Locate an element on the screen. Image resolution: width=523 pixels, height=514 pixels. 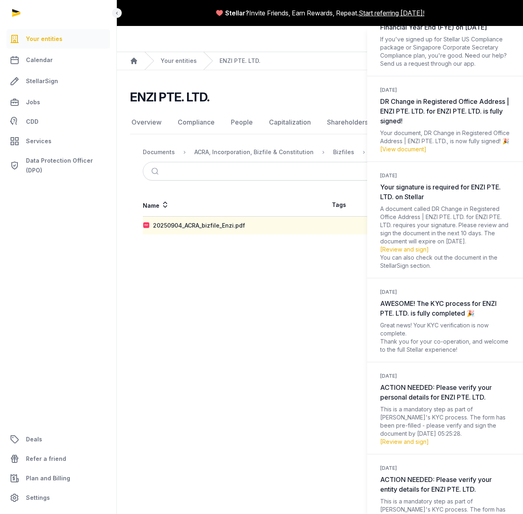
span: ACTION NEEDED: Please verify your entity details for ENZI PTE. LTD. is located at coordinates (436, 485).